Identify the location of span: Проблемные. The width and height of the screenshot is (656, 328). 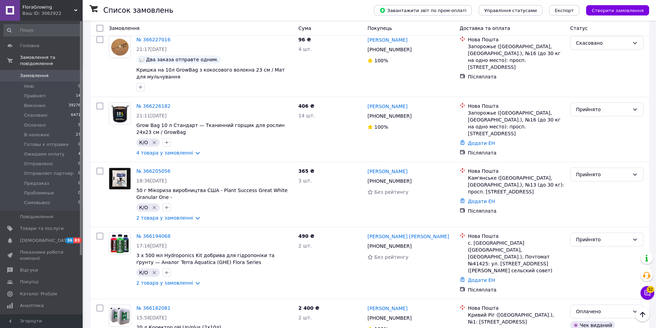
(39, 193).